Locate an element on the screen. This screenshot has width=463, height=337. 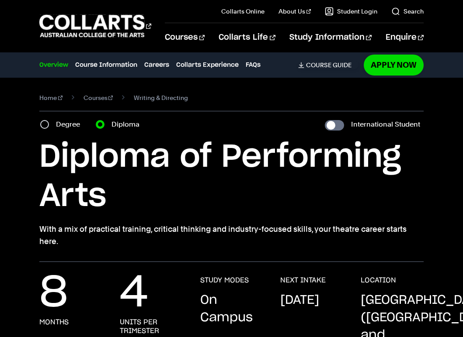
a: Study Information is located at coordinates (330, 38).